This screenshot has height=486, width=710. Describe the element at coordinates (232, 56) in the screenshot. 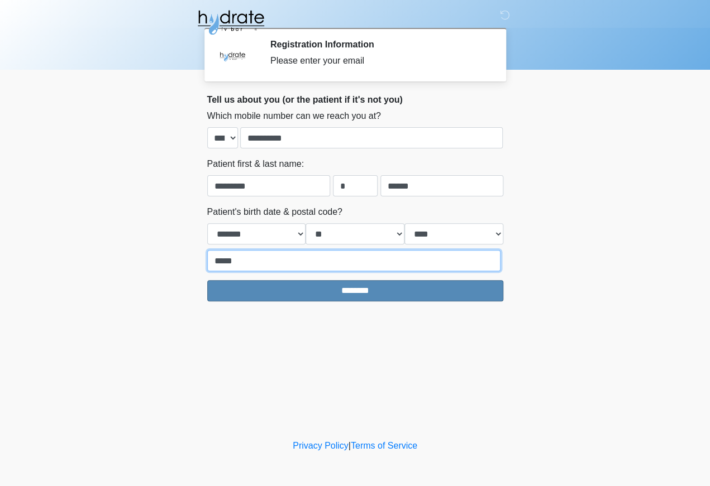

I see `img: Agent Avatar` at that location.